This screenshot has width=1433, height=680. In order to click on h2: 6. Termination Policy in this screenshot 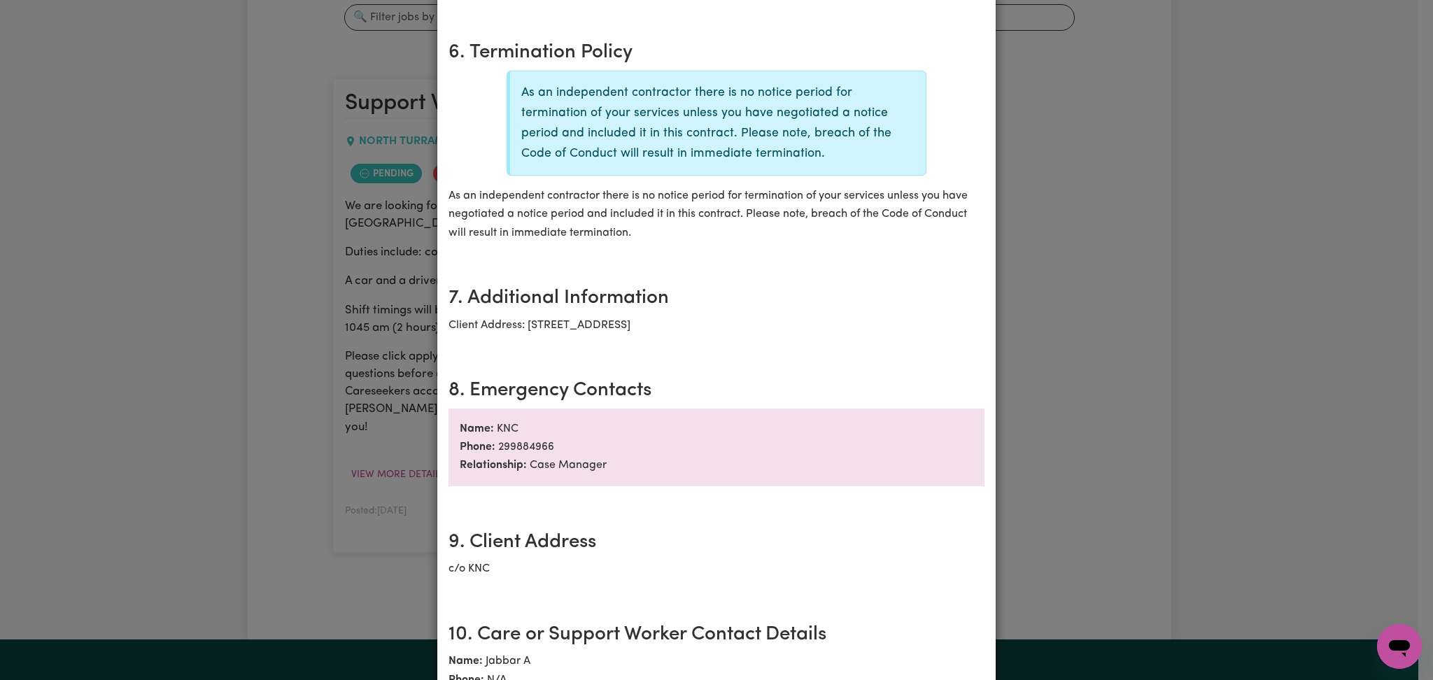, I will do `click(717, 53)`.